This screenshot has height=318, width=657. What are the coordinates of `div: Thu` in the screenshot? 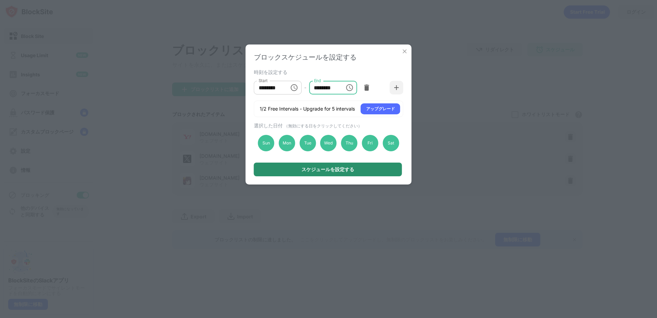 It's located at (350, 143).